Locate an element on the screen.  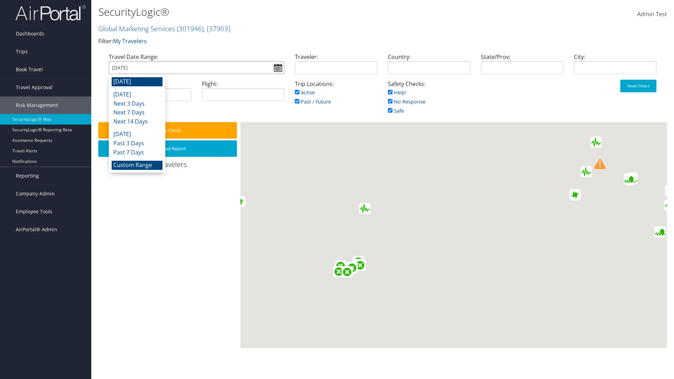
div: State/Prov: is located at coordinates (522, 66).